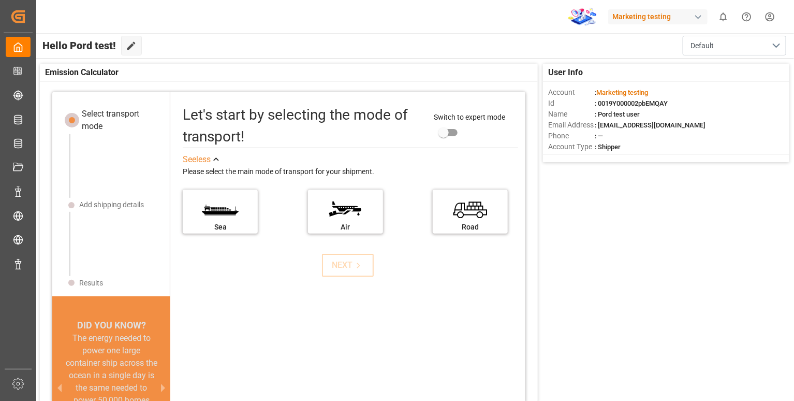  I want to click on button: open menu, so click(735, 46).